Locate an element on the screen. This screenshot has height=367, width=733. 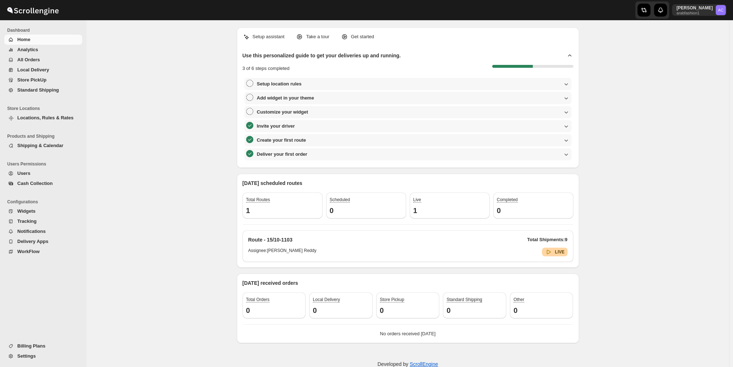
button: Analytics is located at coordinates (43, 50).